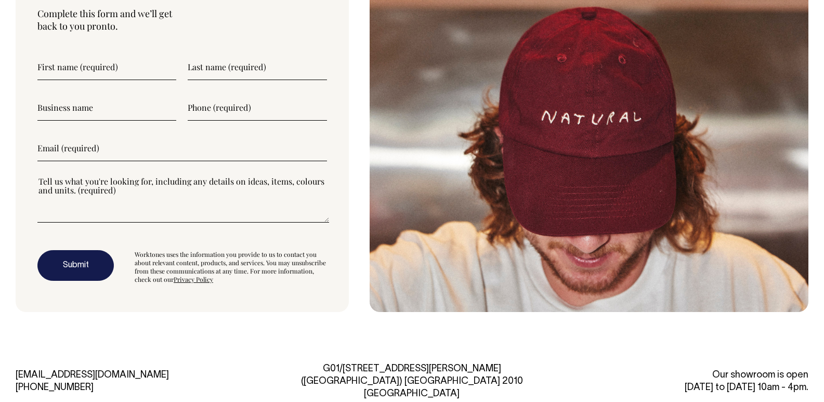 The height and width of the screenshot is (402, 824). I want to click on div: Worktones uses the information you provide to us to contact you about relevant content, products,..., so click(231, 267).